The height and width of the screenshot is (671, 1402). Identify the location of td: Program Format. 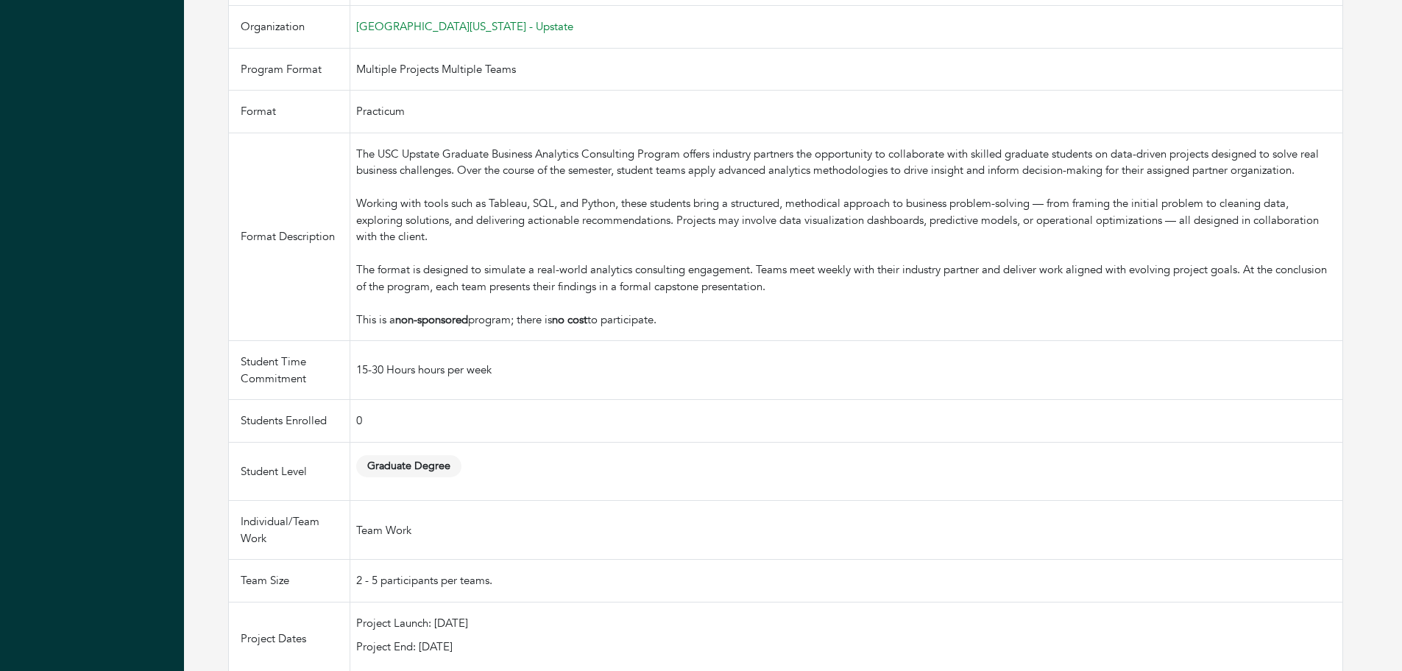
(289, 69).